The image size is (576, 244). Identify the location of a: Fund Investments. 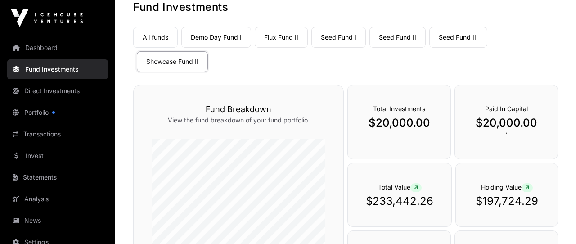
(58, 69).